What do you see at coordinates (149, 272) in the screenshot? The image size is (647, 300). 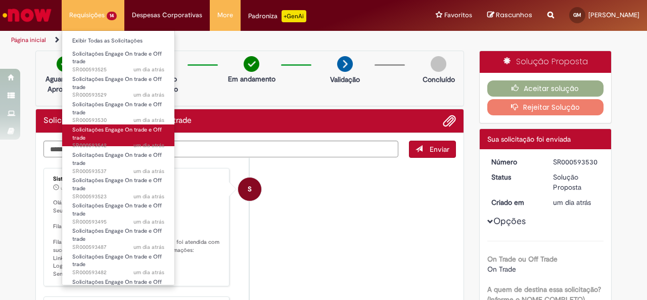 I see `time: 30/09/2025 09:14:20` at bounding box center [149, 272].